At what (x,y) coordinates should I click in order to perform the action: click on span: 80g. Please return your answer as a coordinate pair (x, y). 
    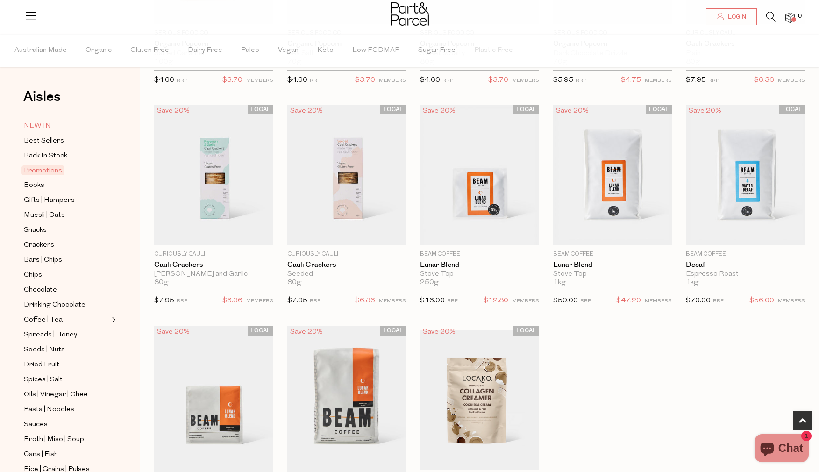
    Looking at the image, I should click on (294, 283).